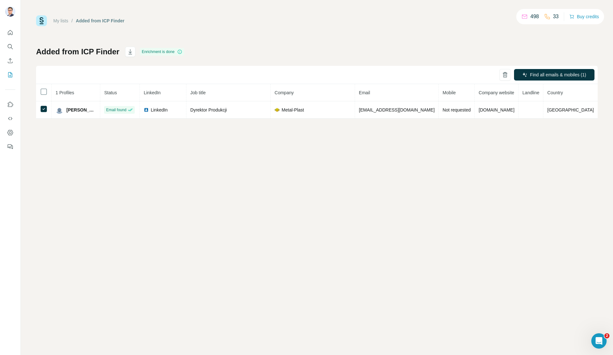 This screenshot has height=355, width=613. I want to click on h1: Added from ICP Finder, so click(78, 52).